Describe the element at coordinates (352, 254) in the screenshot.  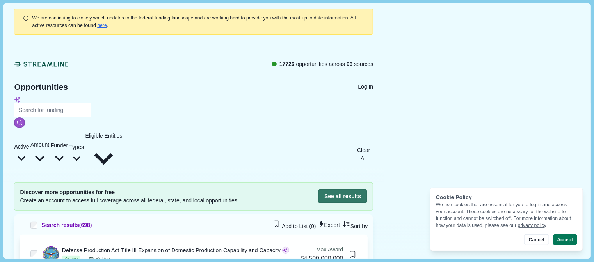
I see `button: Bookmark this grant.` at that location.